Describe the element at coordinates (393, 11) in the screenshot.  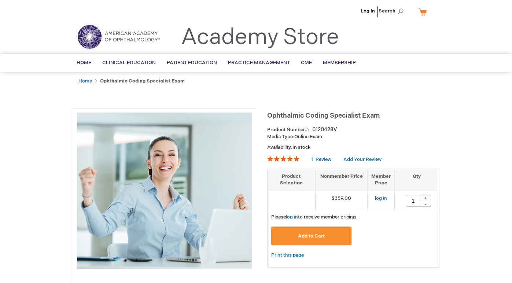
I see `span: Search` at that location.